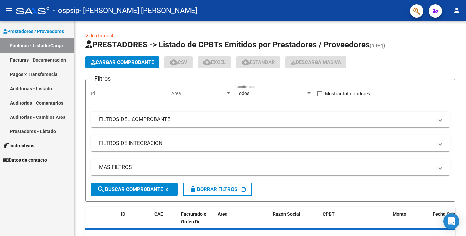 This screenshot has height=236, width=466. What do you see at coordinates (193, 190) in the screenshot?
I see `mat-icon: delete` at bounding box center [193, 190].